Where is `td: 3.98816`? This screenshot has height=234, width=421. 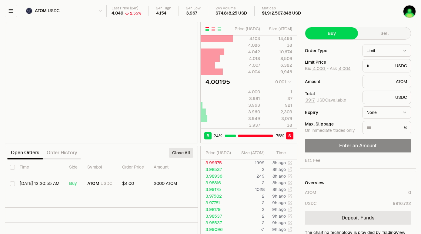
td: 3.98816 is located at coordinates (217, 183).